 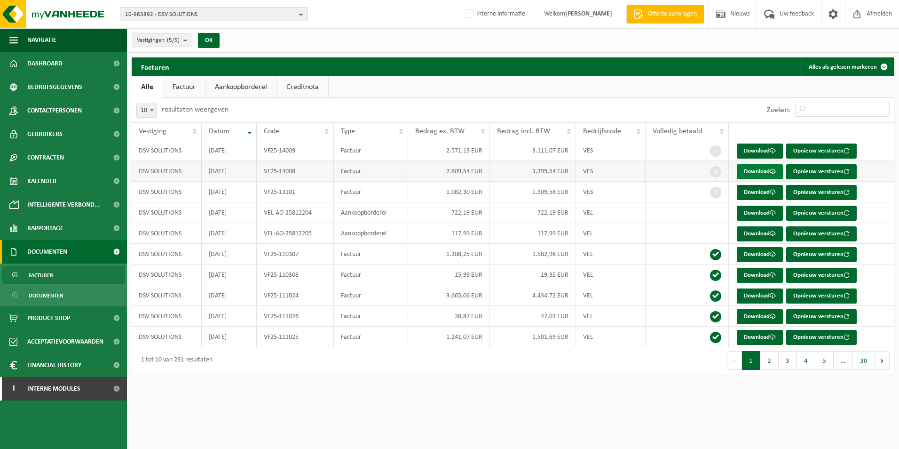 What do you see at coordinates (847, 67) in the screenshot?
I see `button: Alles als gelezen markeren` at bounding box center [847, 67].